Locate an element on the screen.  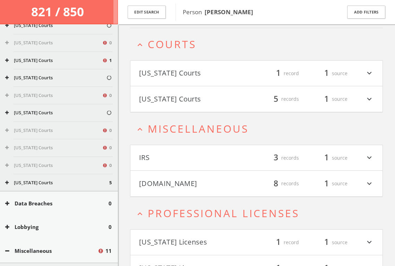
button: Edit Search is located at coordinates (147, 12).